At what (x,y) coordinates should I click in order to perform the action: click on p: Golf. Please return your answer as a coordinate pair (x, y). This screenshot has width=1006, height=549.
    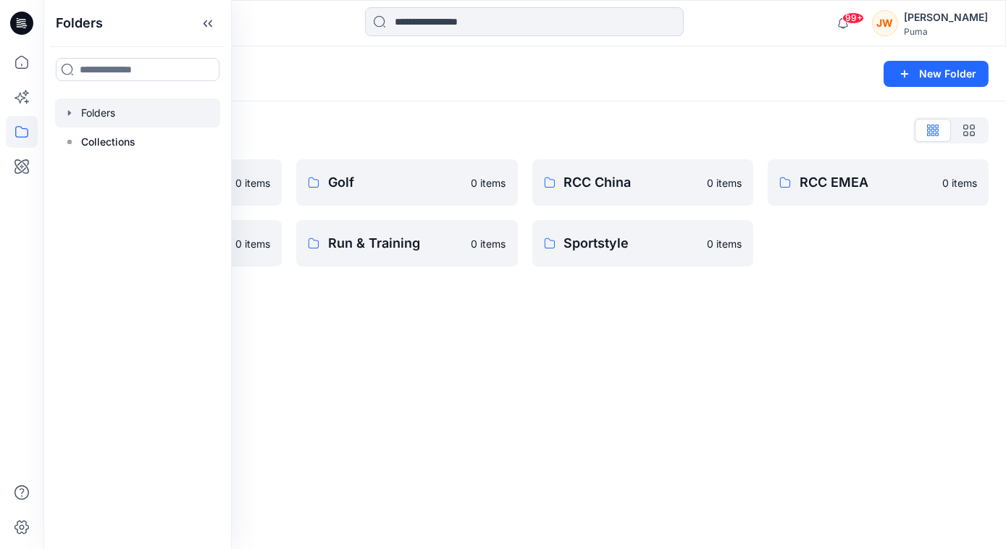
    Looking at the image, I should click on (395, 182).